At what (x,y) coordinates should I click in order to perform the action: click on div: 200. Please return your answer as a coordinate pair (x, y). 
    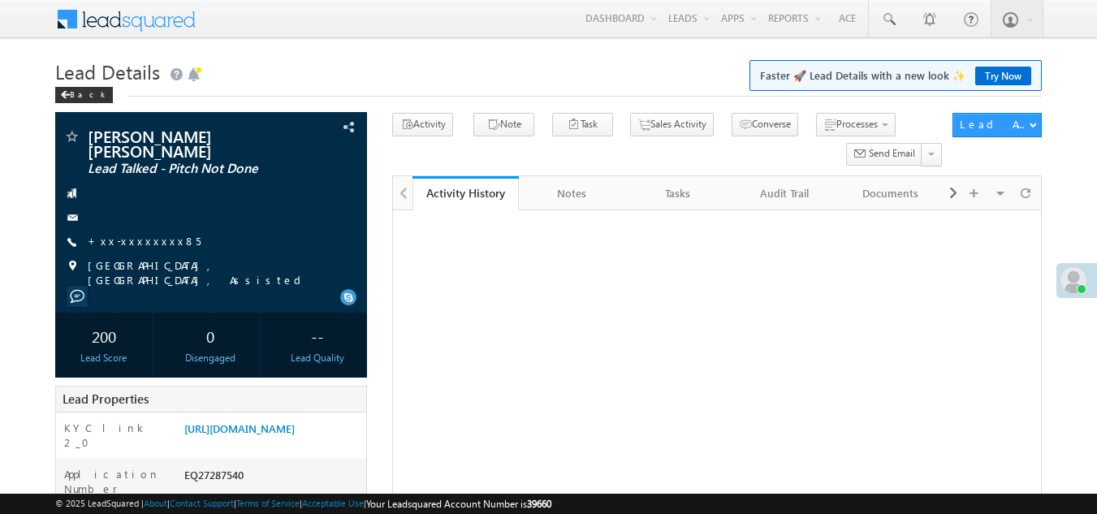
    Looking at the image, I should click on (104, 335).